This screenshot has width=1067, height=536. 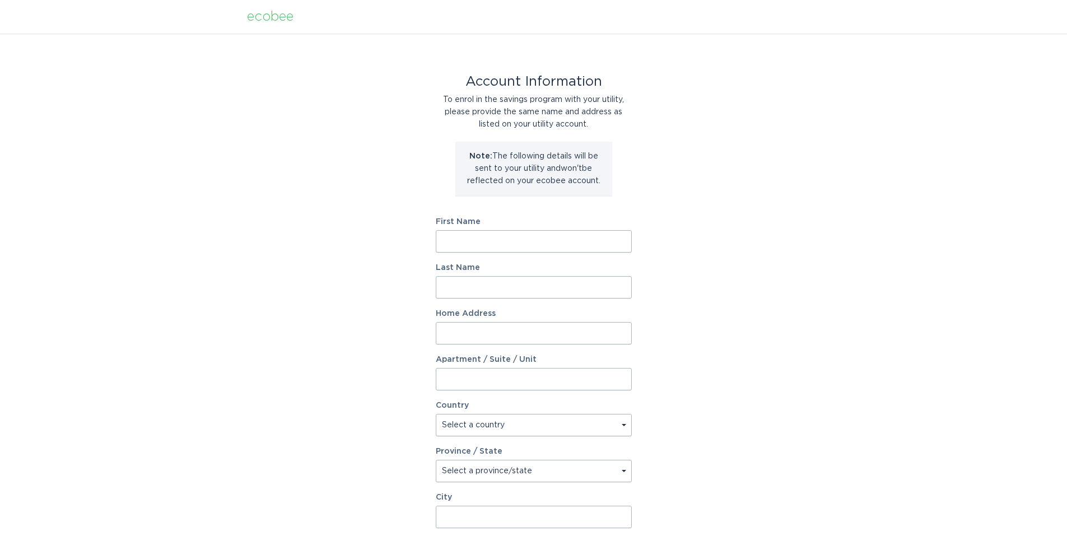 What do you see at coordinates (534, 112) in the screenshot?
I see `div: To enrol in the savings program with your utility, please provide the same name and address as li...` at bounding box center [534, 112].